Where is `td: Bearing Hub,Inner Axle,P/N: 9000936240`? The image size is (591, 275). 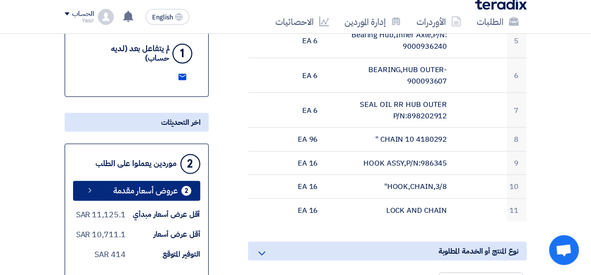
td: Bearing Hub,Inner Axle,P/N: 9000936240 is located at coordinates (391, 41).